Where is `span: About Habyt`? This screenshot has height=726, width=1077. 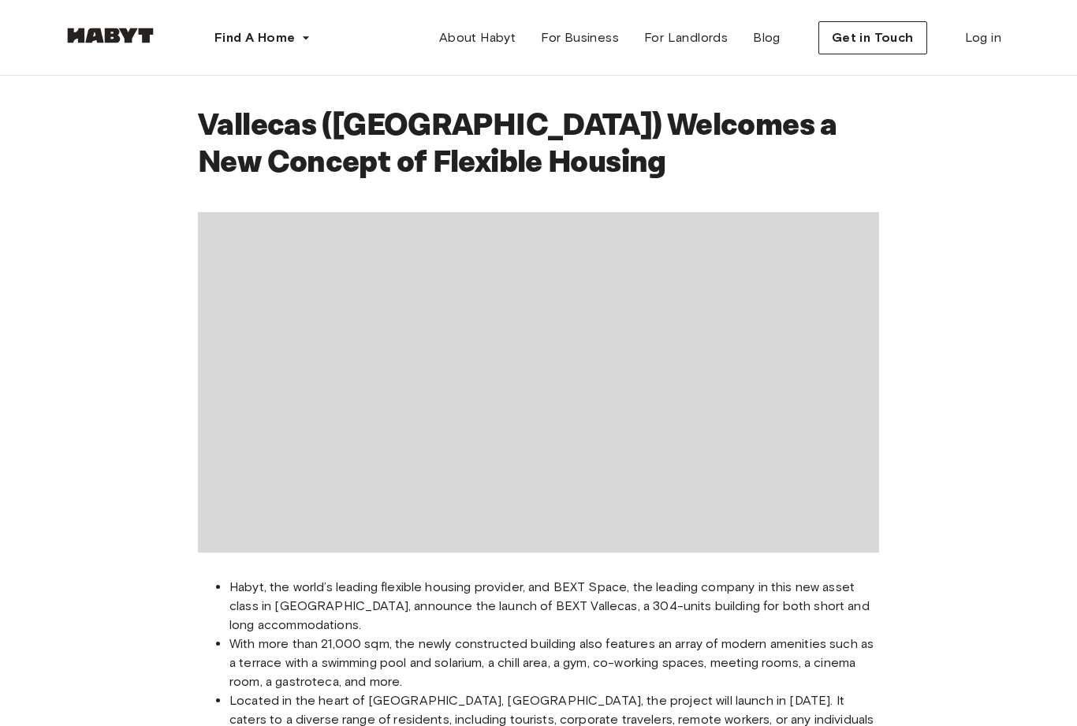
span: About Habyt is located at coordinates (477, 38).